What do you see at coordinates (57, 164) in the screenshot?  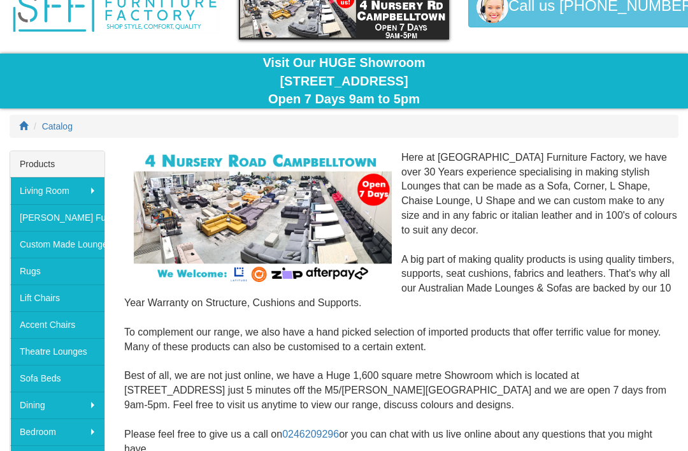 I see `div: Products` at bounding box center [57, 164].